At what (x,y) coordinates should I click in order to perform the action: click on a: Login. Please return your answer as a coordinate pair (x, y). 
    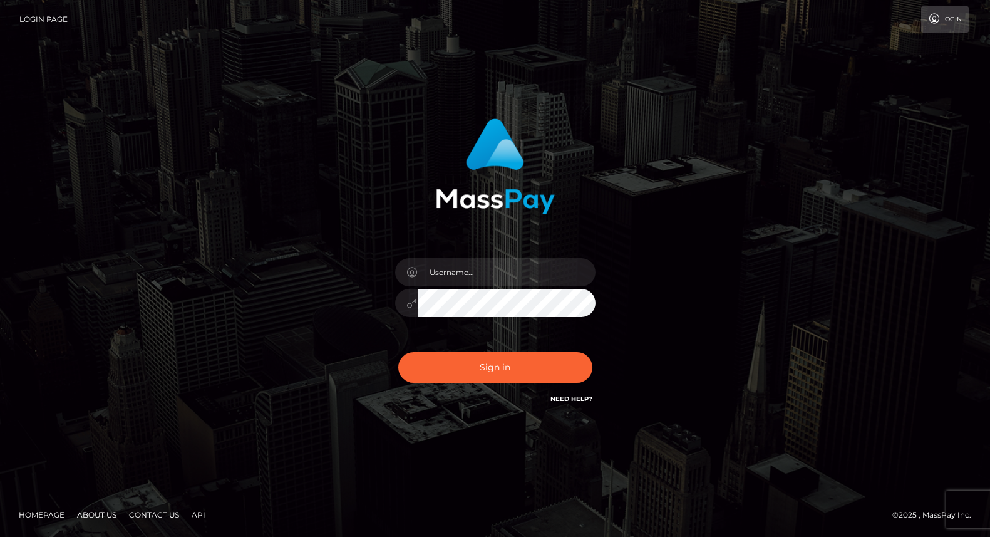
    Looking at the image, I should click on (945, 19).